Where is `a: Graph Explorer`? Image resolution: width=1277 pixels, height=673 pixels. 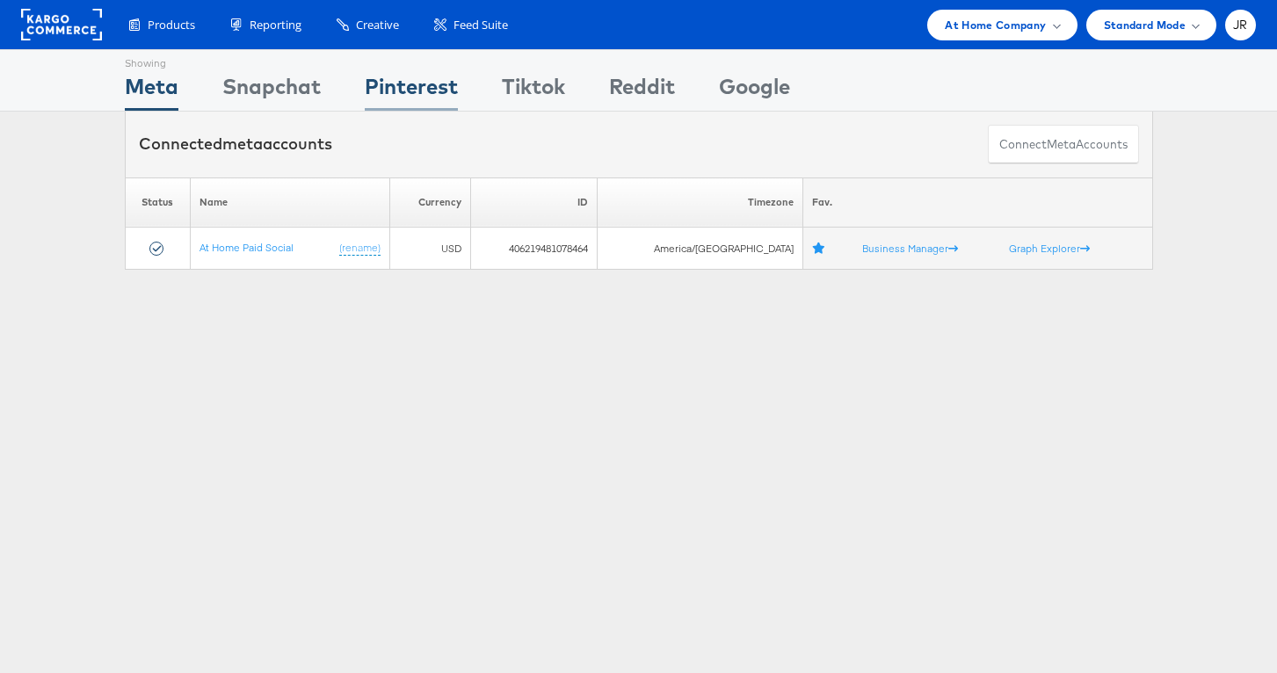
a: Graph Explorer is located at coordinates (1049, 248).